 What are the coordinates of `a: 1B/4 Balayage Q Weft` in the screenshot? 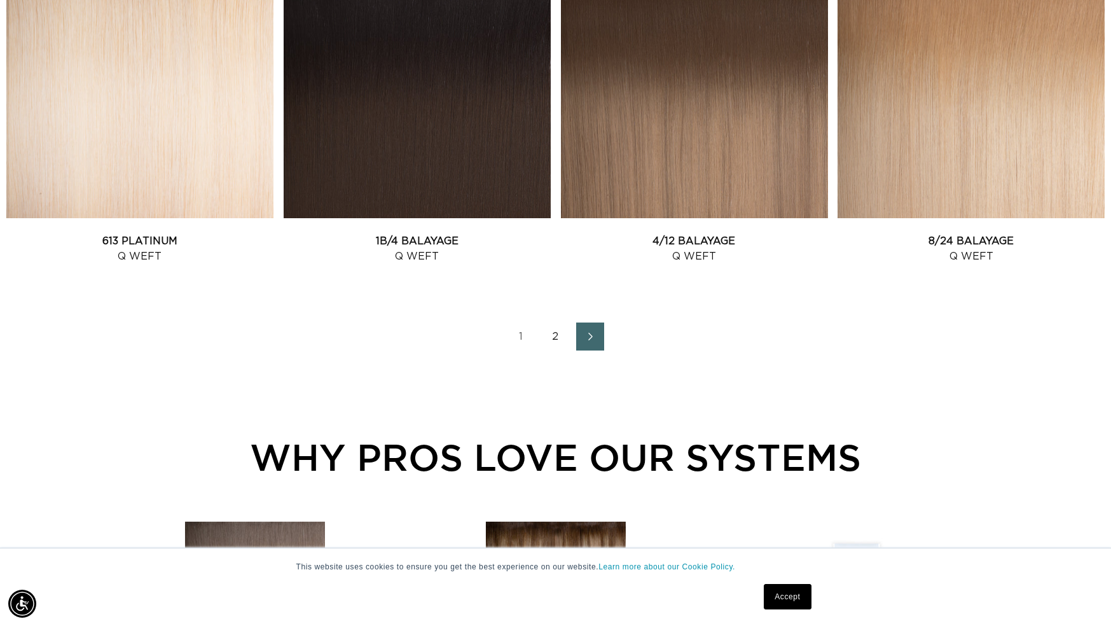 It's located at (417, 249).